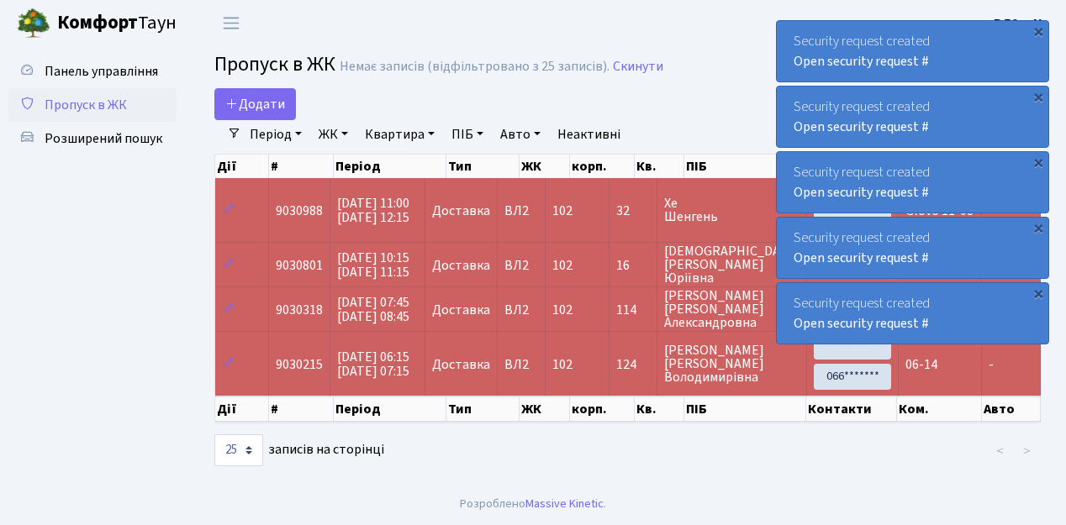  Describe the element at coordinates (276, 134) in the screenshot. I see `a: Період` at that location.